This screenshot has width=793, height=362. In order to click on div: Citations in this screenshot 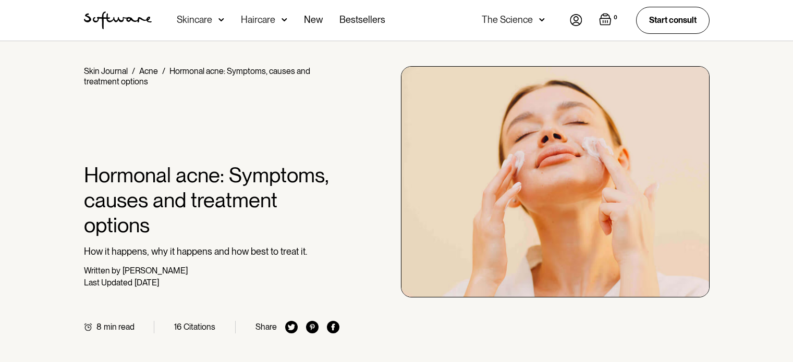, I will do `click(199, 327)`.